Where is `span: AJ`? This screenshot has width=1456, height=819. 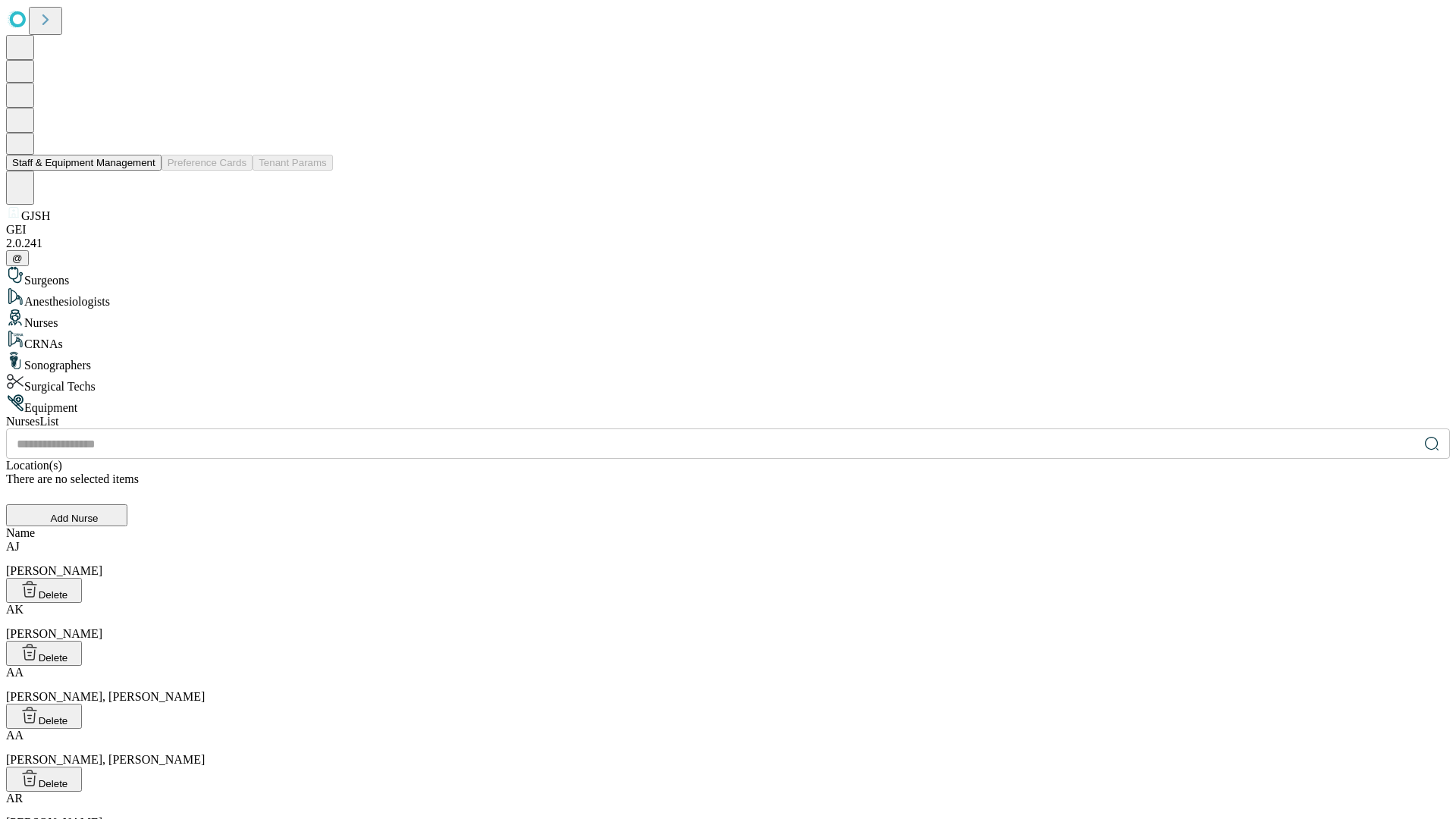 span: AJ is located at coordinates (13, 546).